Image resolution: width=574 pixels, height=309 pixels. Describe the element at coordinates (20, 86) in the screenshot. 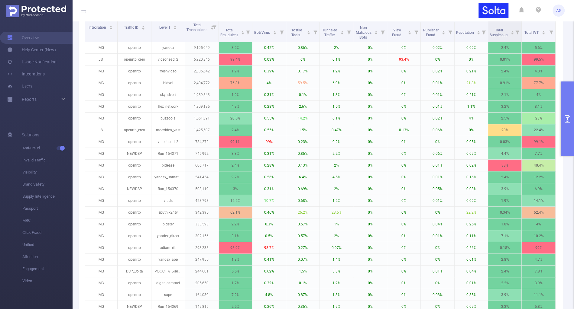

I see `a: Users` at that location.